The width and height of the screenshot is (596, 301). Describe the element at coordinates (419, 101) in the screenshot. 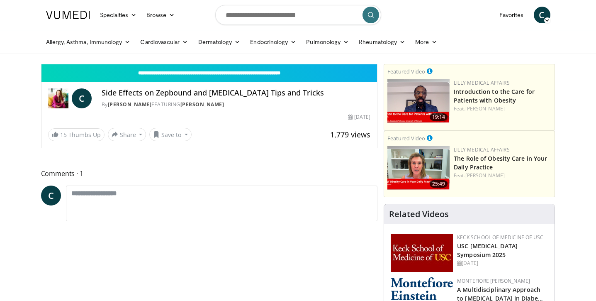

I see `a: 19:14` at that location.